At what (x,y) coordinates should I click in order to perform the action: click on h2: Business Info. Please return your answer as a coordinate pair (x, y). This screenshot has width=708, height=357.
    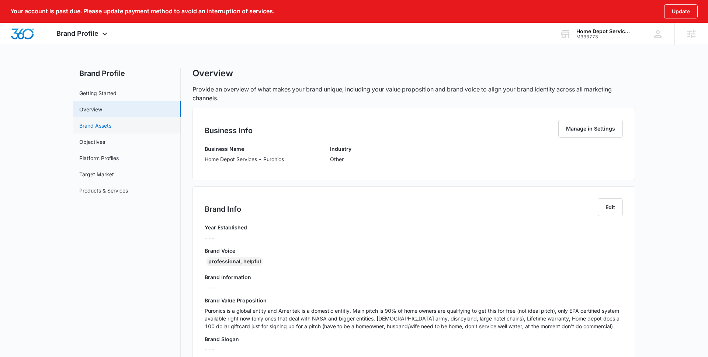
    Looking at the image, I should click on (229, 130).